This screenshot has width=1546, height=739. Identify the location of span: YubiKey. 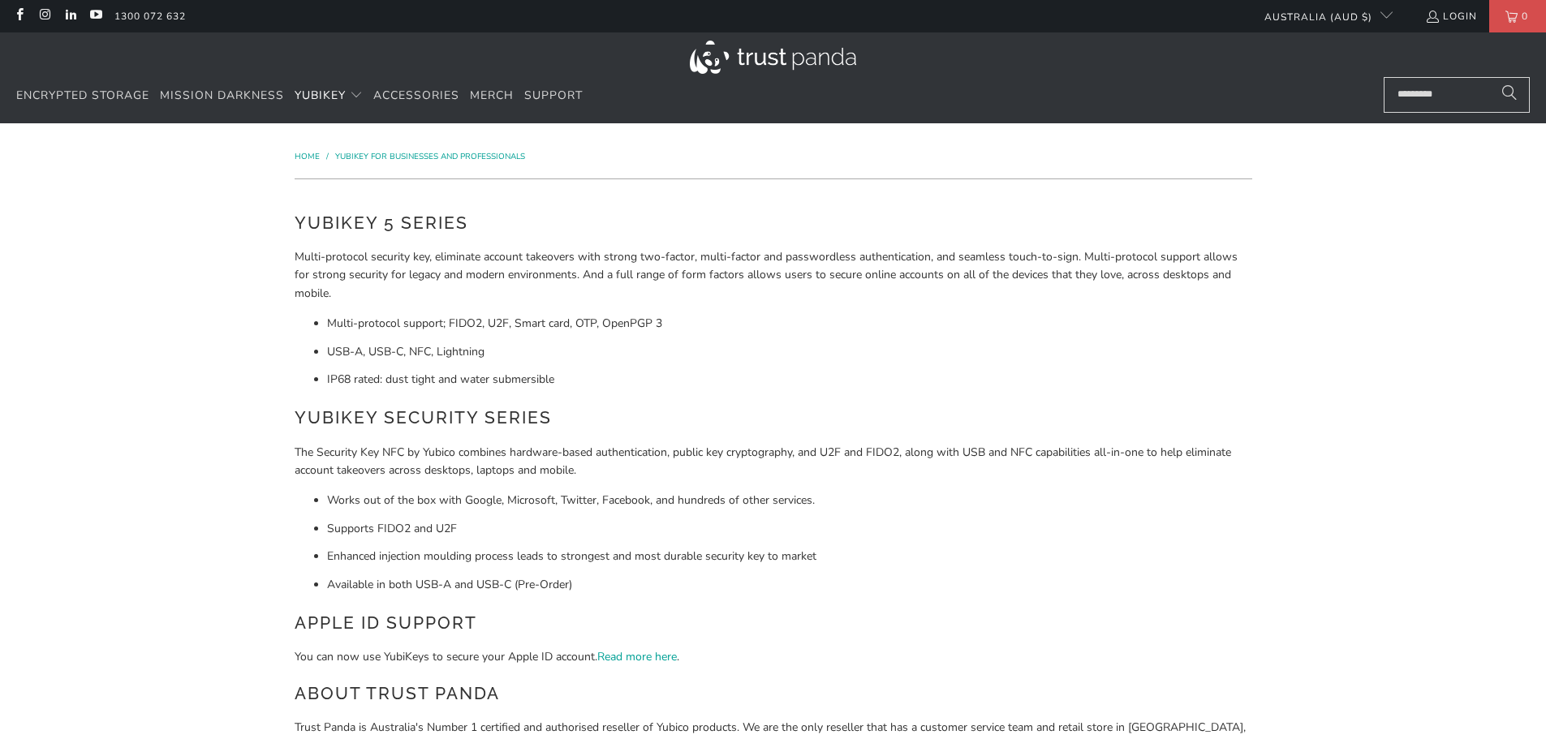
(320, 95).